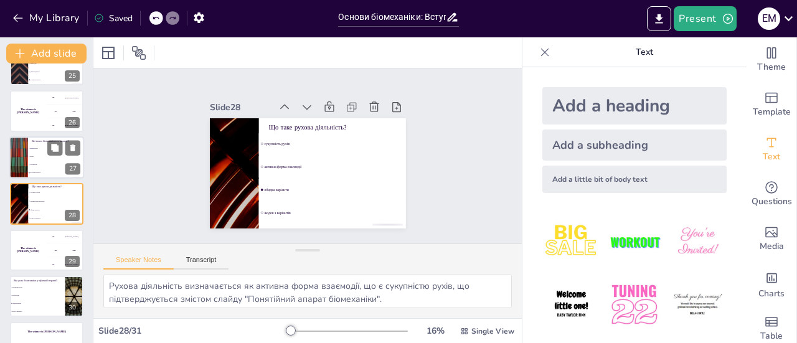 The height and width of the screenshot is (343, 797). Describe the element at coordinates (769, 19) in the screenshot. I see `button: Е М` at that location.